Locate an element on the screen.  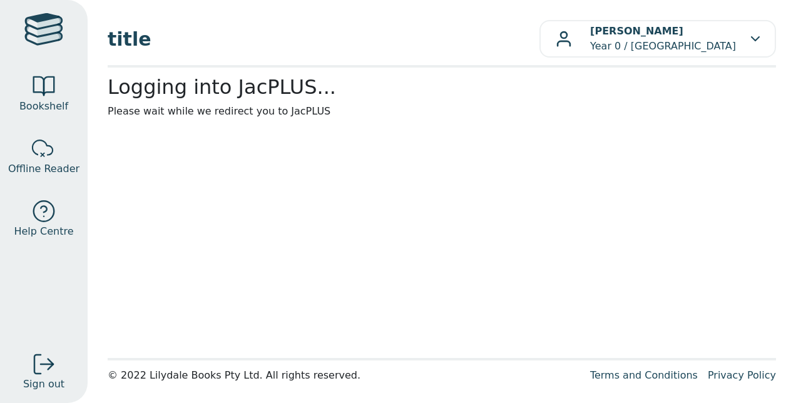
span: Sign out is located at coordinates (44, 384).